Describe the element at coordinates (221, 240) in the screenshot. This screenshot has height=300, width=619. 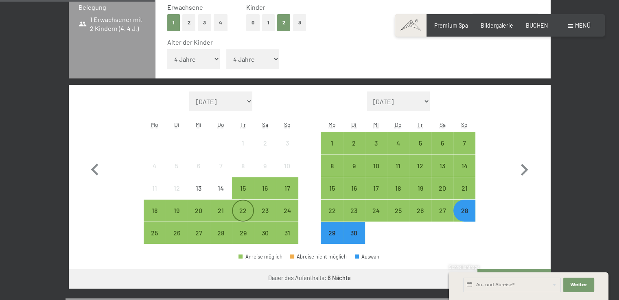
I see `div: 28` at that location.